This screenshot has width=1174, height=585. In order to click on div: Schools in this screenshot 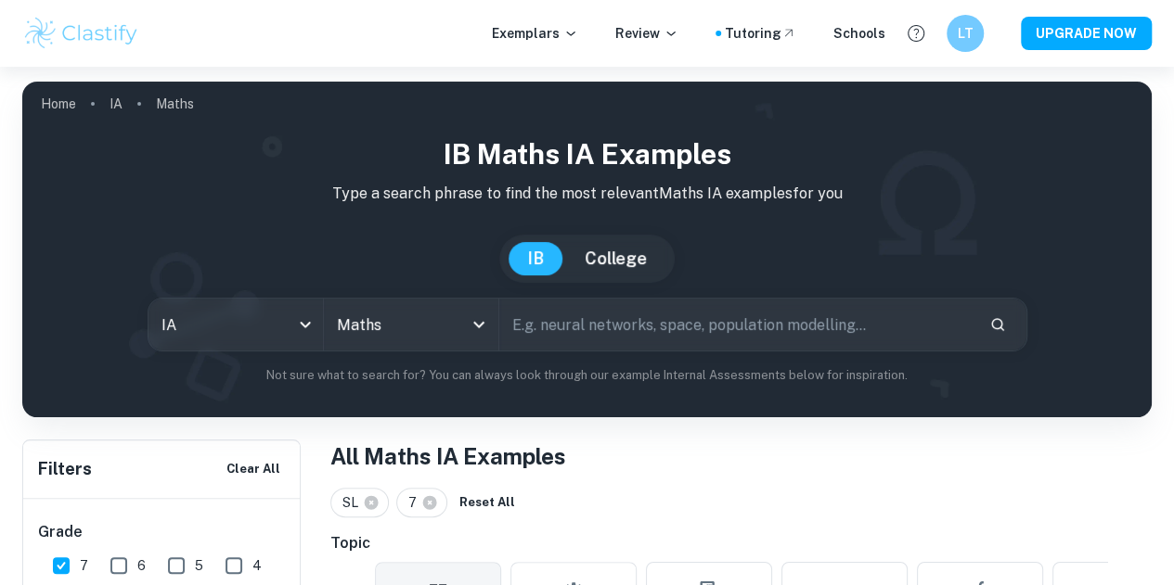, I will do `click(859, 33)`.